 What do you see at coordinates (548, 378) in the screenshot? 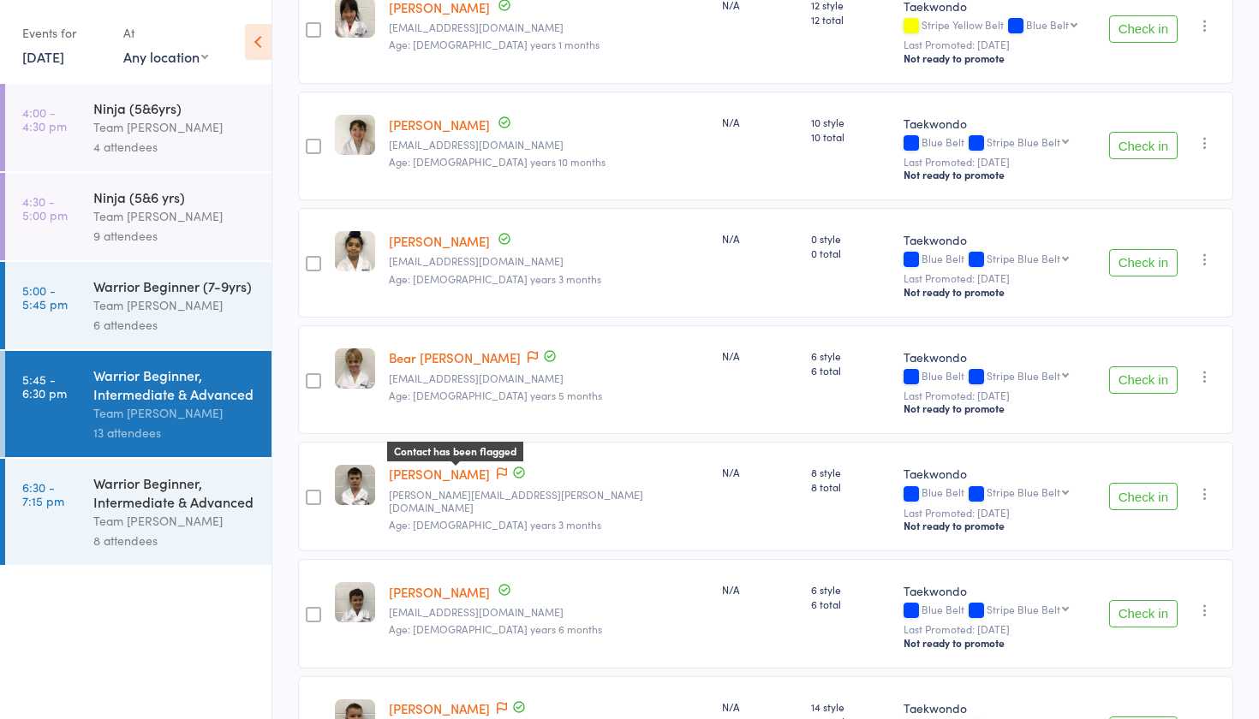
I see `small: rebeka@buildhercollective.com.au` at bounding box center [548, 378].